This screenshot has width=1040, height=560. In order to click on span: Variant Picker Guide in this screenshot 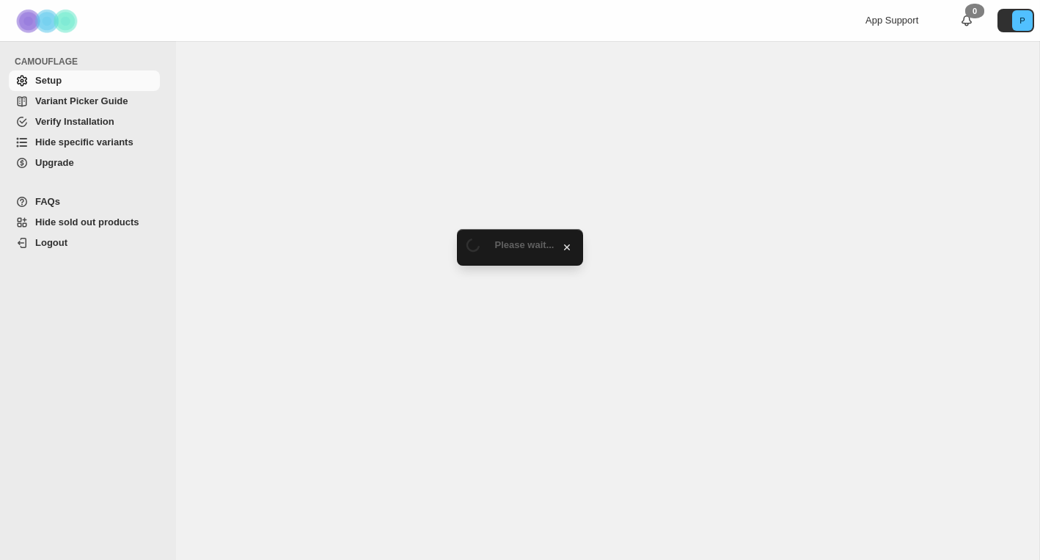, I will do `click(81, 100)`.